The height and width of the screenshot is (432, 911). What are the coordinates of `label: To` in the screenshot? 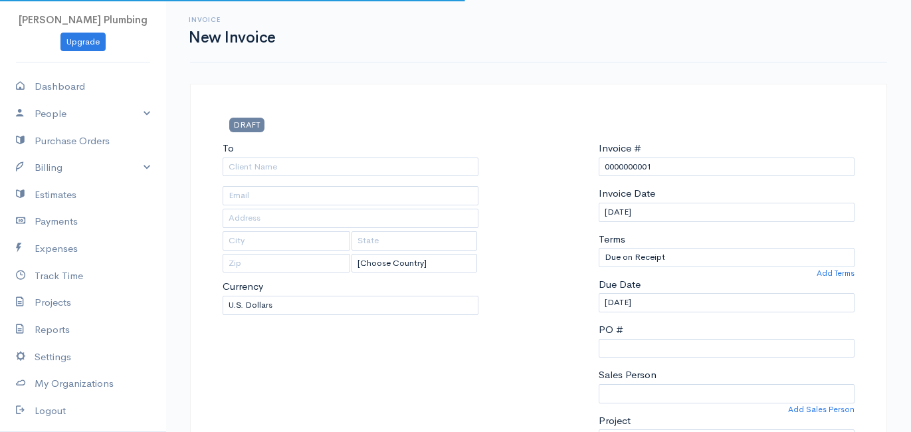 It's located at (228, 148).